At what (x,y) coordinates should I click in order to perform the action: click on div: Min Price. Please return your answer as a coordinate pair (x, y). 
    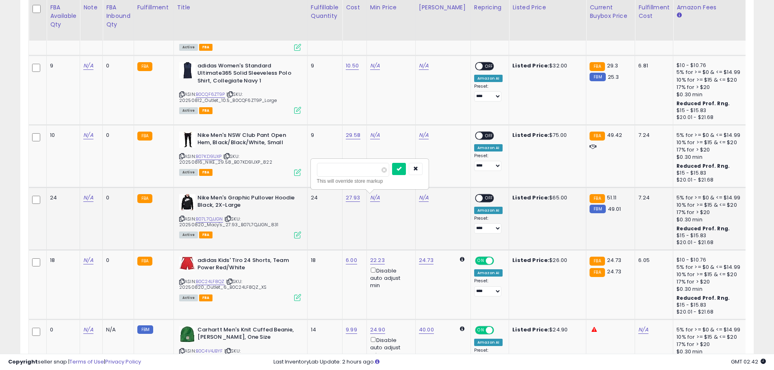
    Looking at the image, I should click on (391, 7).